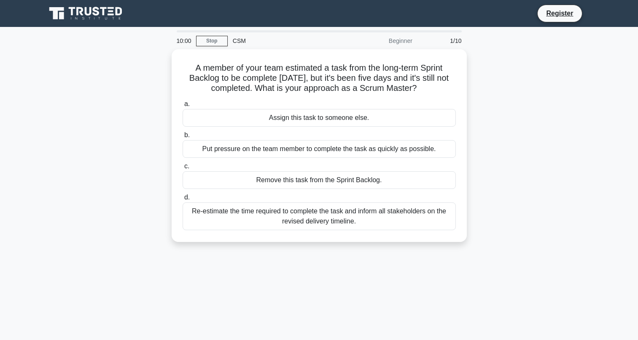 This screenshot has width=638, height=340. Describe the element at coordinates (319, 180) in the screenshot. I see `div: Remove this task from the Sprint Backlog.` at that location.